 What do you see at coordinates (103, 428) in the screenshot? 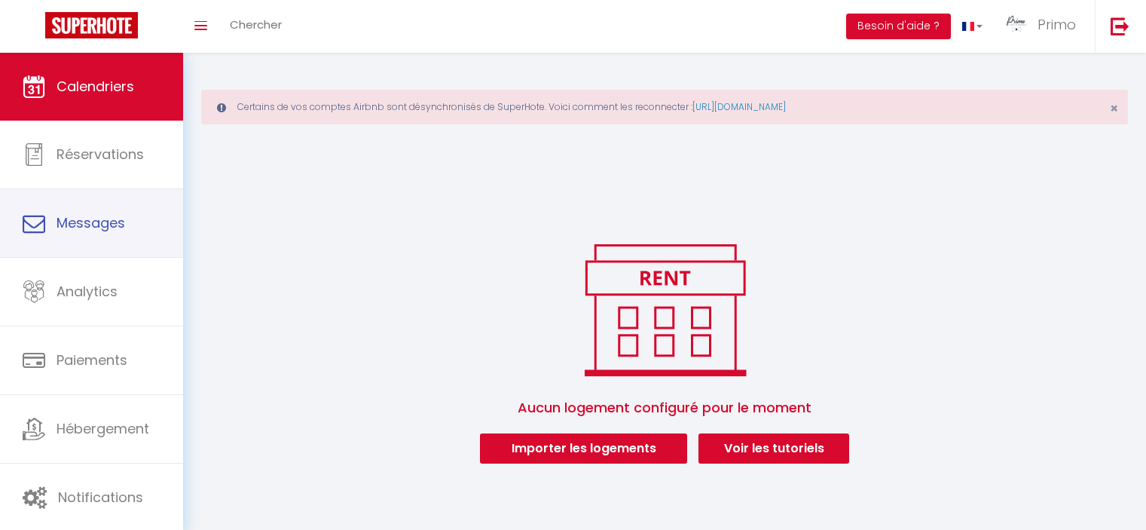
I see `span: Hébergement` at bounding box center [103, 428].